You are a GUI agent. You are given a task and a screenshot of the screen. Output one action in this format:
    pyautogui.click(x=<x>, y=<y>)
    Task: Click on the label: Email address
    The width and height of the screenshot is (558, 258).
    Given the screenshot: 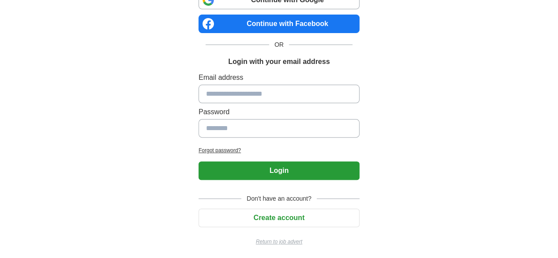 What is the action you would take?
    pyautogui.click(x=279, y=78)
    